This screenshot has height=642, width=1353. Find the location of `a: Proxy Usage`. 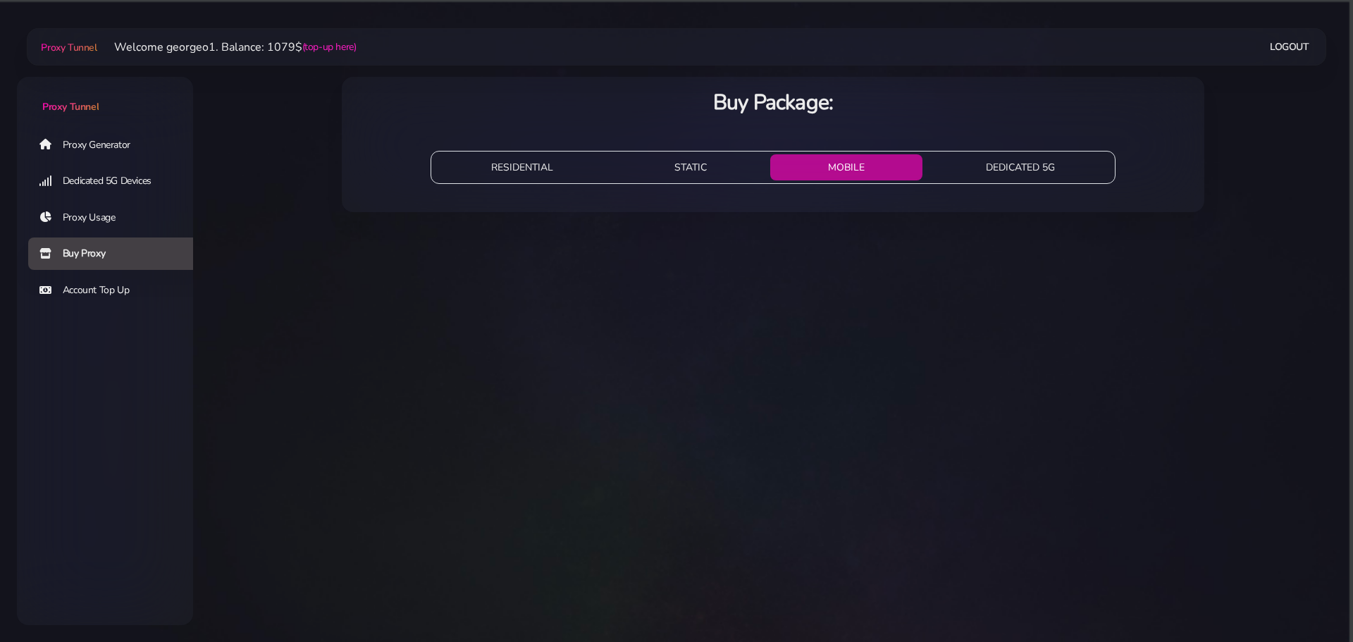

a: Proxy Usage is located at coordinates (116, 218).